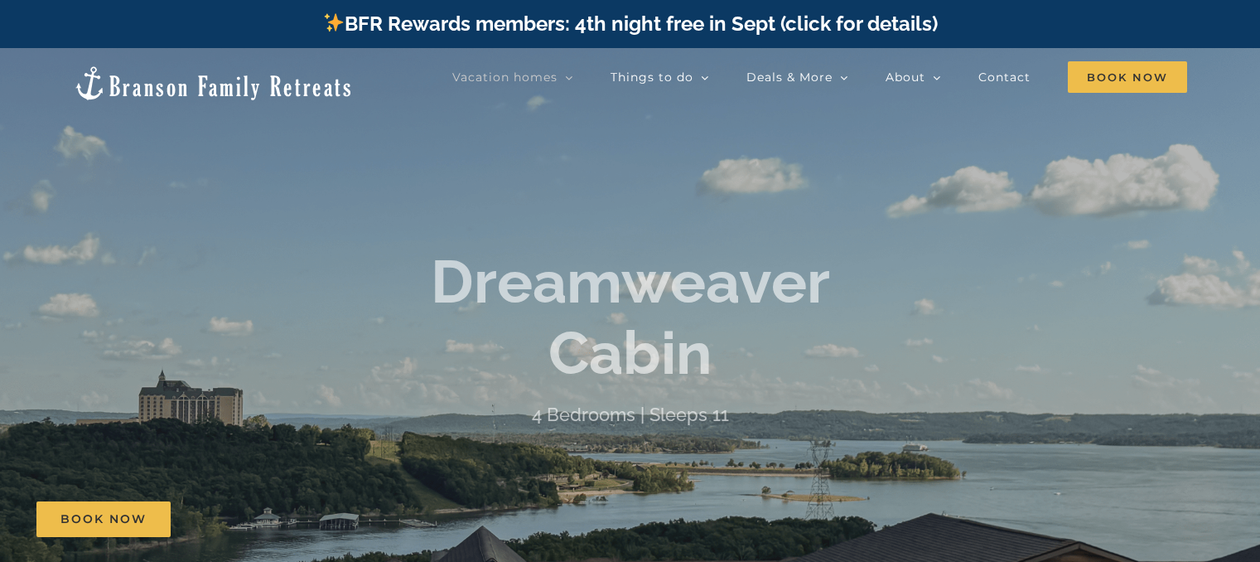  Describe the element at coordinates (1004, 77) in the screenshot. I see `span: Contact` at that location.